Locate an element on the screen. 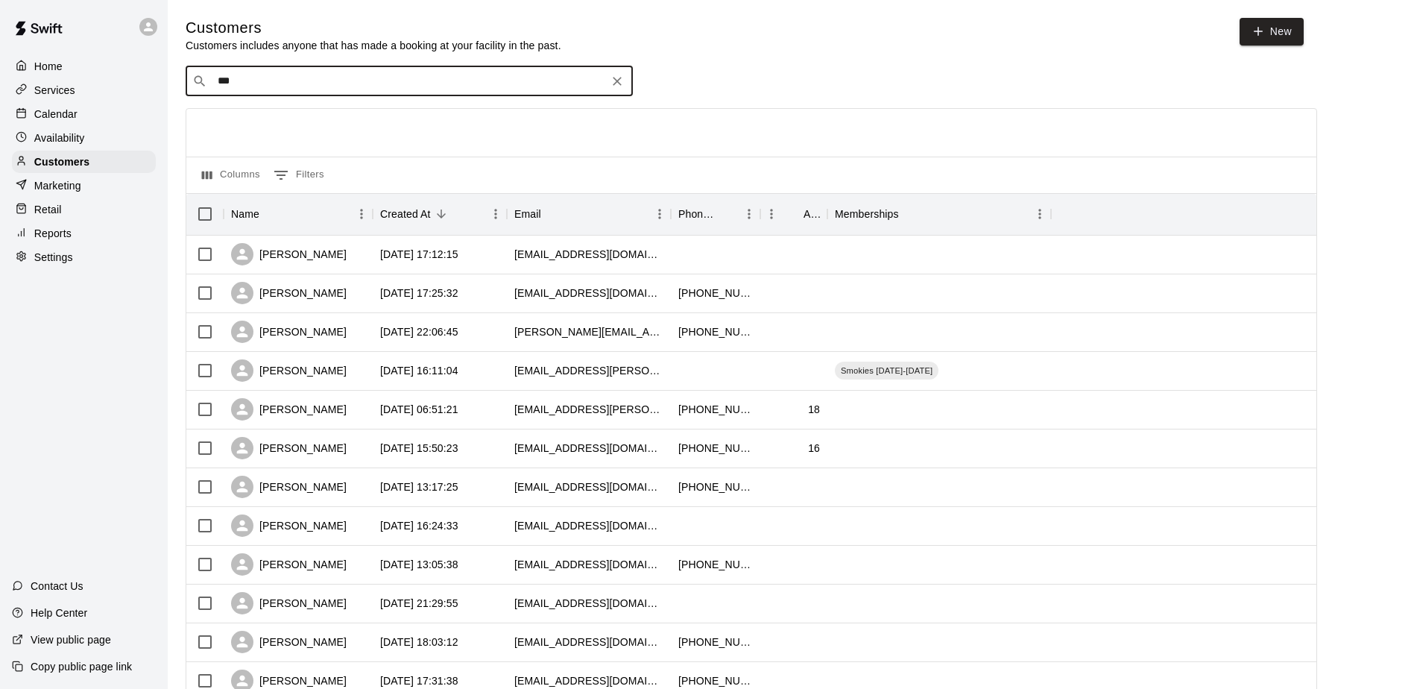 Image resolution: width=1414 pixels, height=689 pixels. button: Clear is located at coordinates (617, 81).